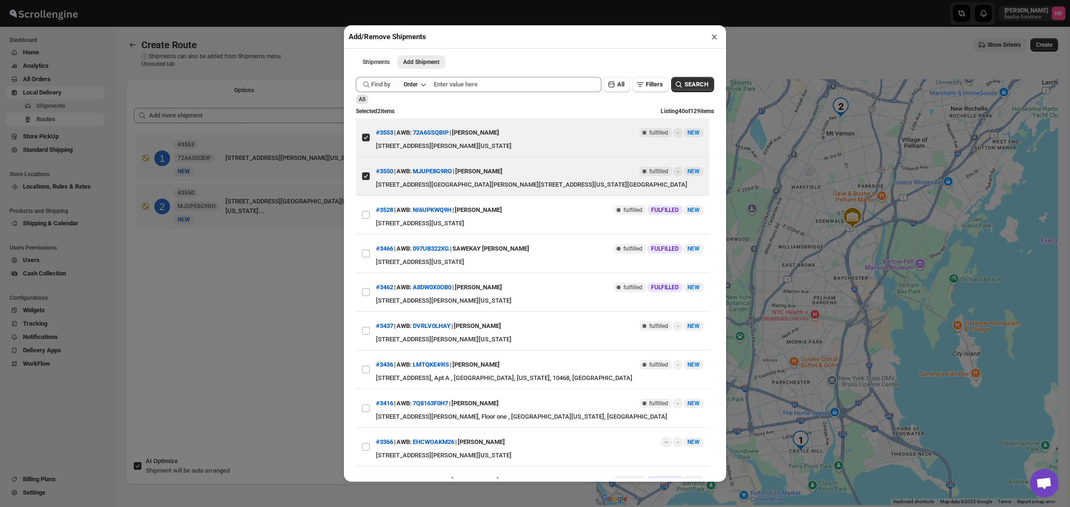 This screenshot has height=507, width=1070. Describe the element at coordinates (384, 287) in the screenshot. I see `button: #3462` at that location.